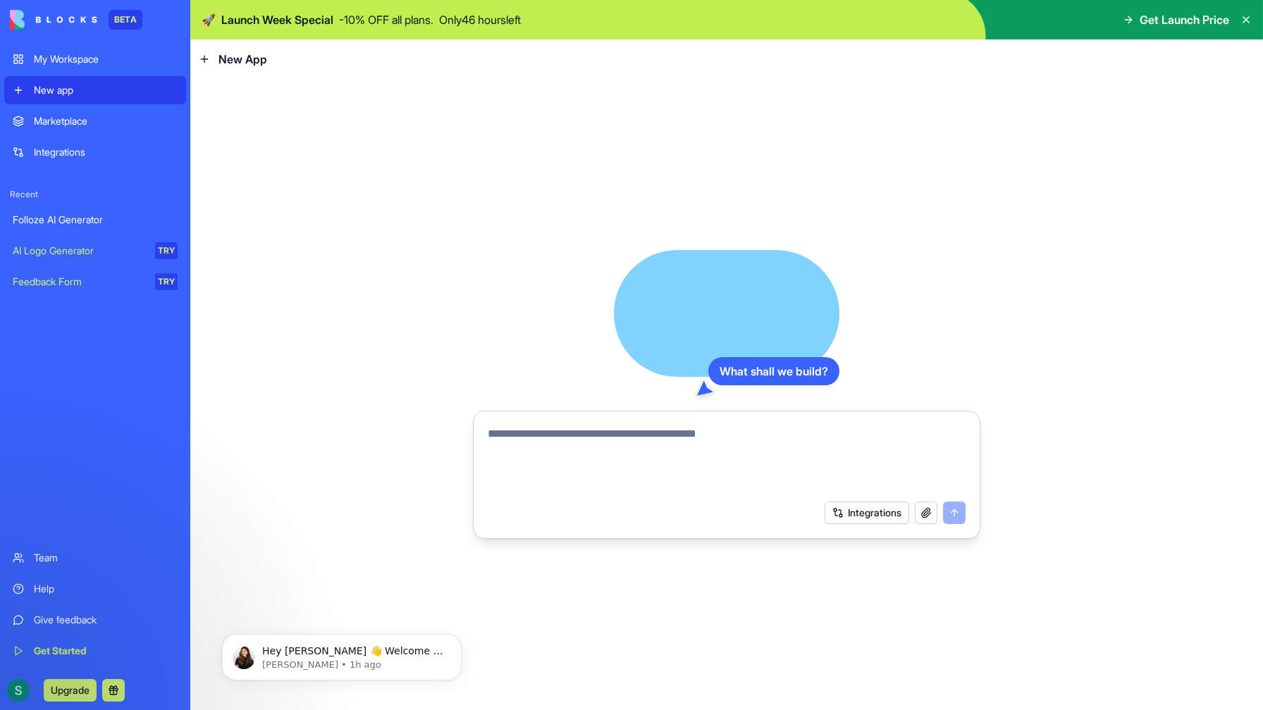  Describe the element at coordinates (106, 651) in the screenshot. I see `div: Get Started` at that location.